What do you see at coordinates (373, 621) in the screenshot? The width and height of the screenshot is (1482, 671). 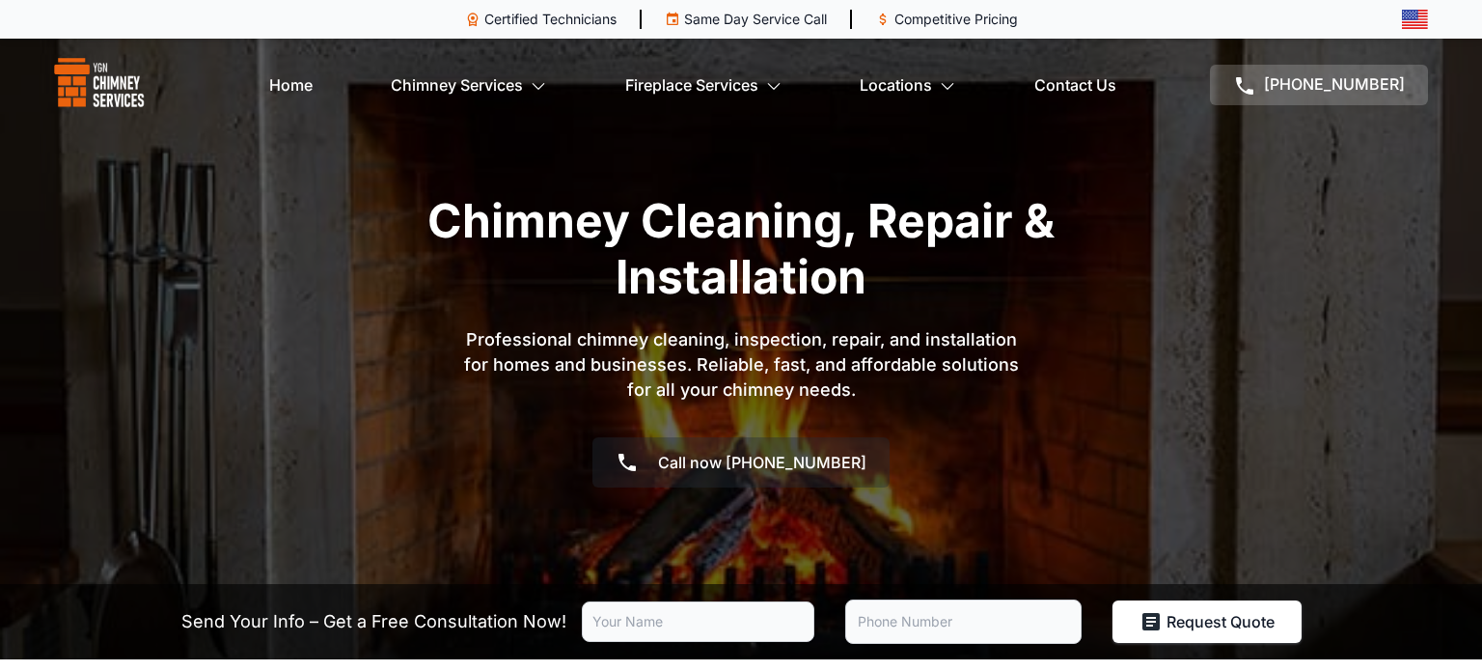 I see `p: Send Your Info – Get a Free Consultation Now!` at bounding box center [373, 621].